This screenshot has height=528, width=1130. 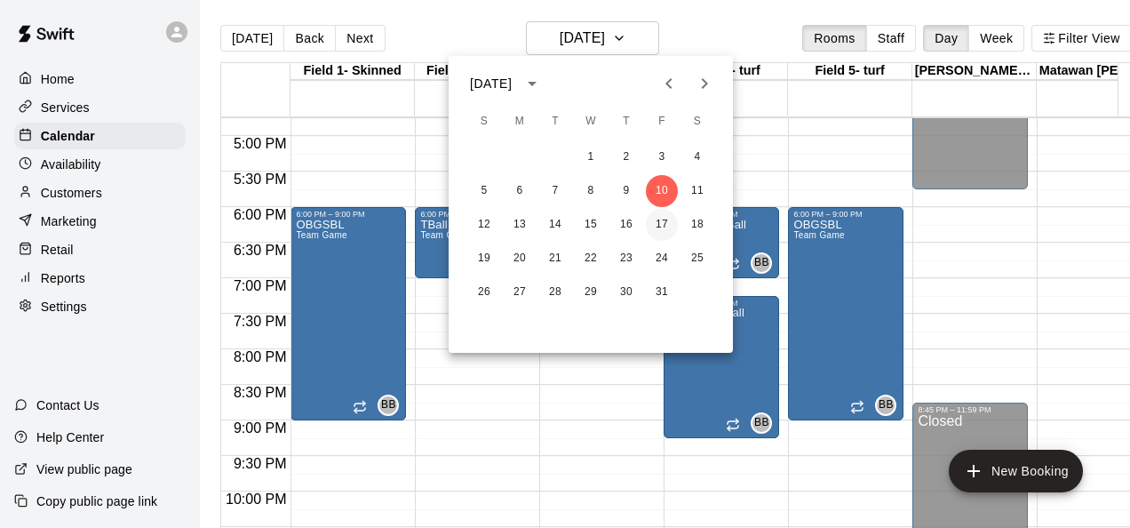 What do you see at coordinates (662, 122) in the screenshot?
I see `span: Friday` at bounding box center [662, 122].